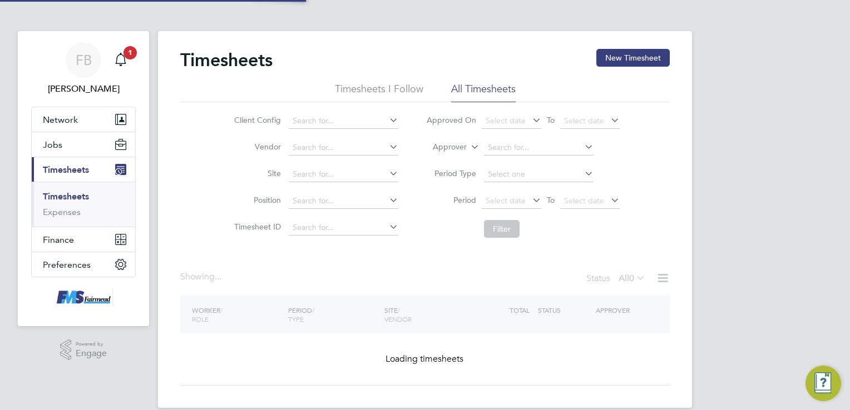  What do you see at coordinates (823, 384) in the screenshot?
I see `button: Engage Resource Center` at bounding box center [823, 384].